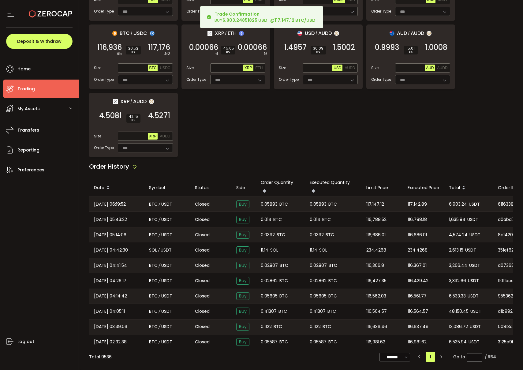  What do you see at coordinates (237, 14) in the screenshot?
I see `b: Trade Confirmation` at bounding box center [237, 14].